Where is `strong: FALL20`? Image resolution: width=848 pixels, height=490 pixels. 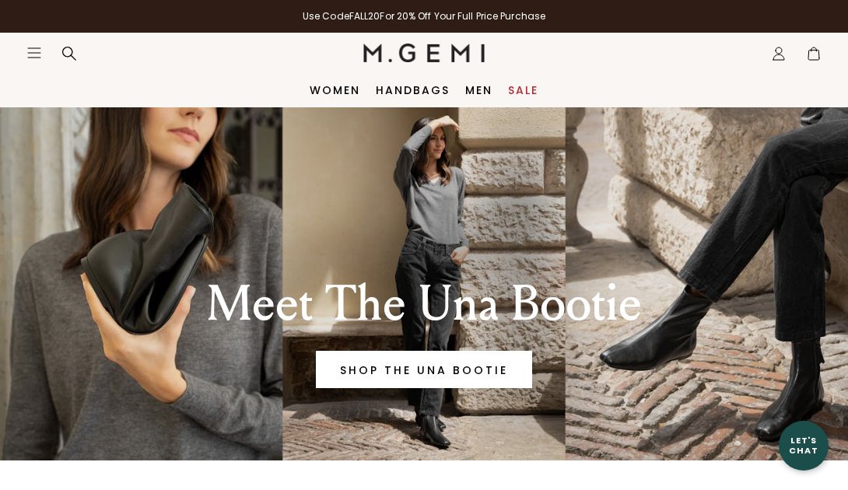
strong: FALL20 is located at coordinates (365, 16).